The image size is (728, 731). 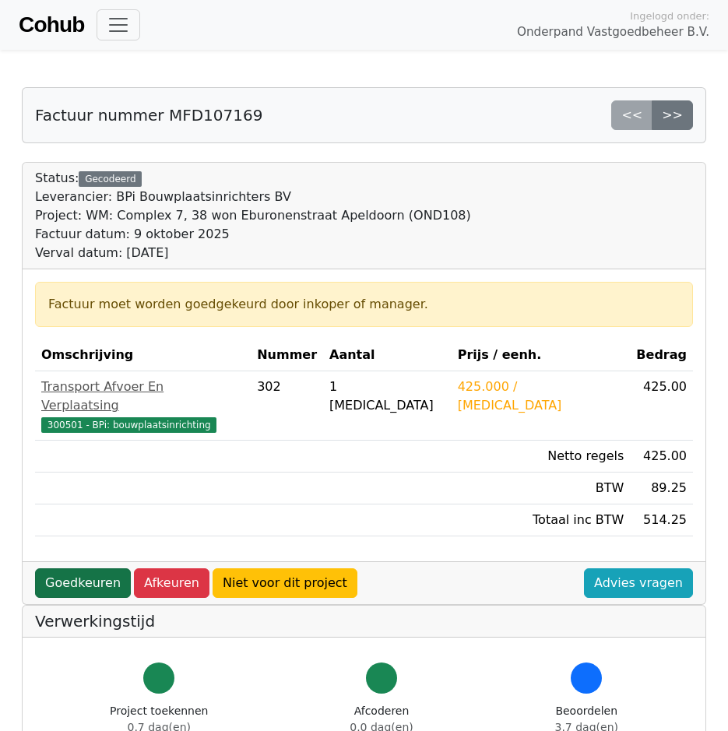 What do you see at coordinates (670, 16) in the screenshot?
I see `span: Ingelogd onder:` at bounding box center [670, 16].